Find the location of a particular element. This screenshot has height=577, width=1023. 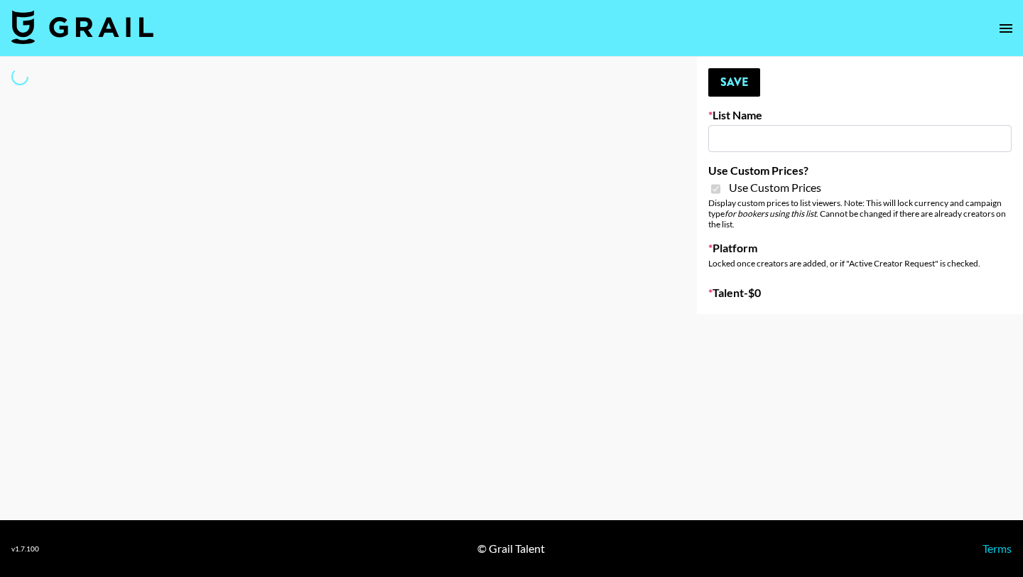

em: for bookers using this list is located at coordinates (770, 213).